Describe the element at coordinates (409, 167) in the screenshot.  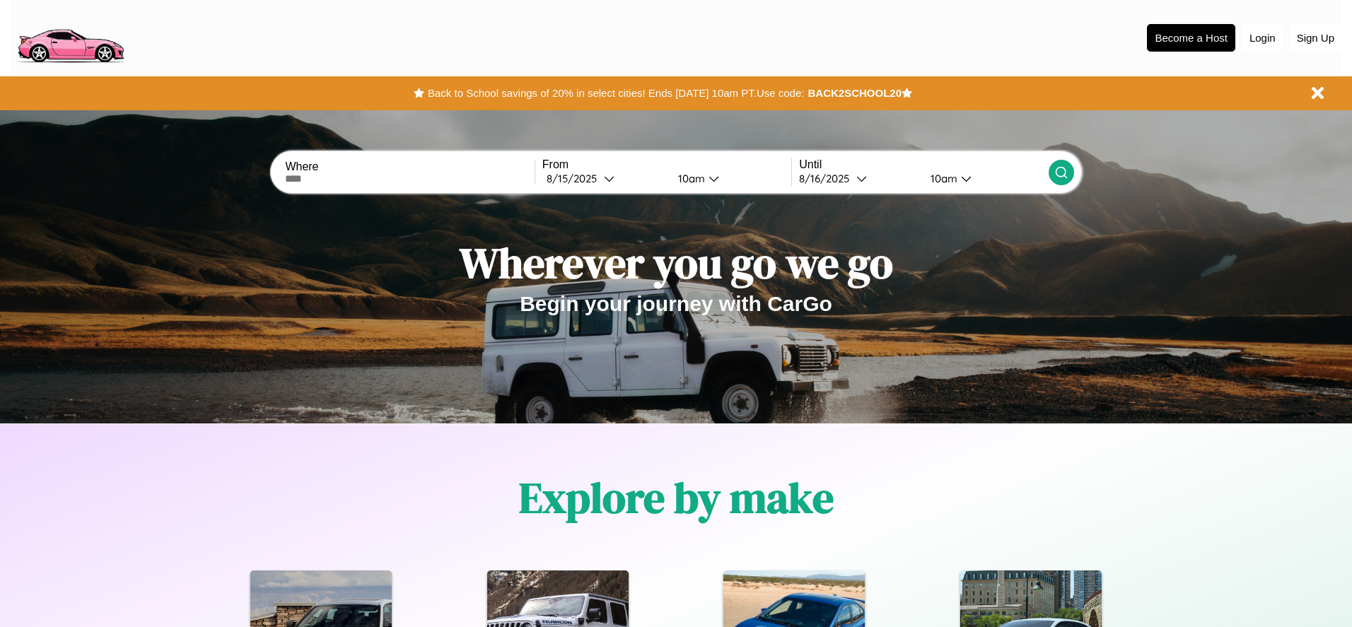
I see `label: Where` at that location.